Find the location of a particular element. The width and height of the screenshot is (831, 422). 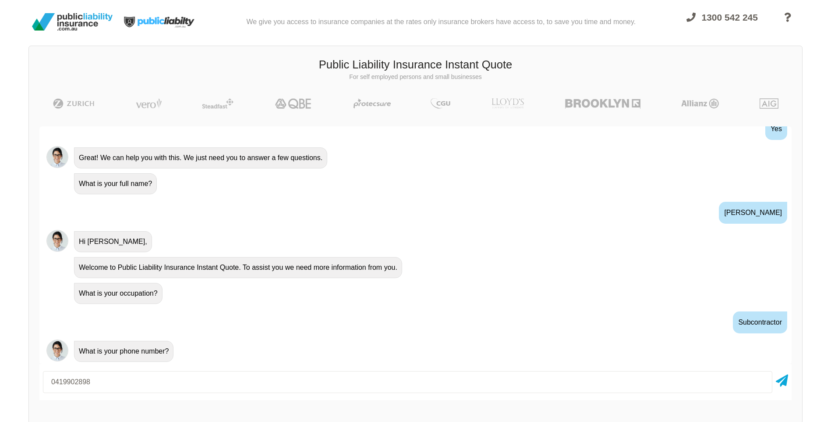

img: Vero | Public Liability Insurance is located at coordinates (149, 103).